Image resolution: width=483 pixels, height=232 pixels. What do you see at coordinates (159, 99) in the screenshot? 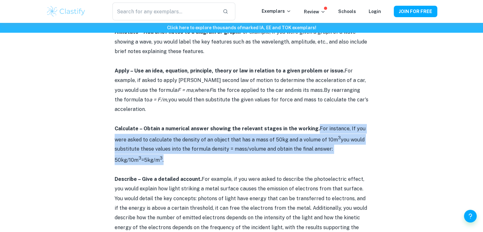
I see `i: a = F/m,` at bounding box center [159, 99].